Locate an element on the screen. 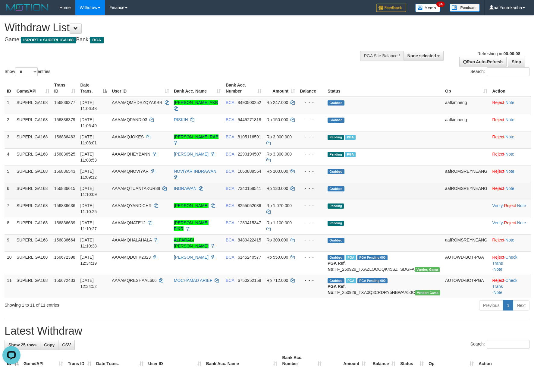 The height and width of the screenshot is (369, 534). td: 8 is located at coordinates (9, 225).